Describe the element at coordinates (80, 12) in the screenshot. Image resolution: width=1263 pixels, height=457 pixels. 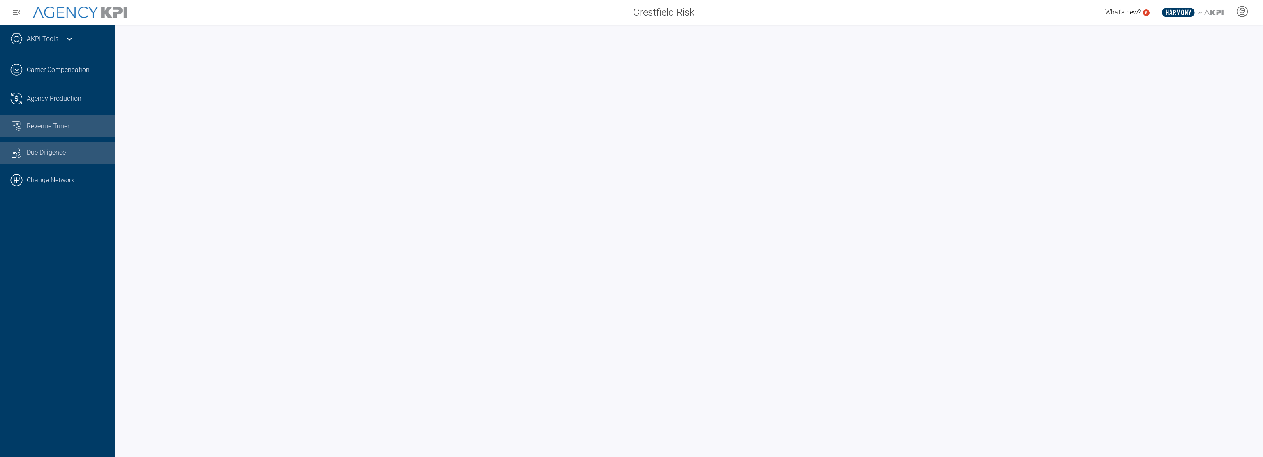
I see `img: AgencyKPI` at that location.